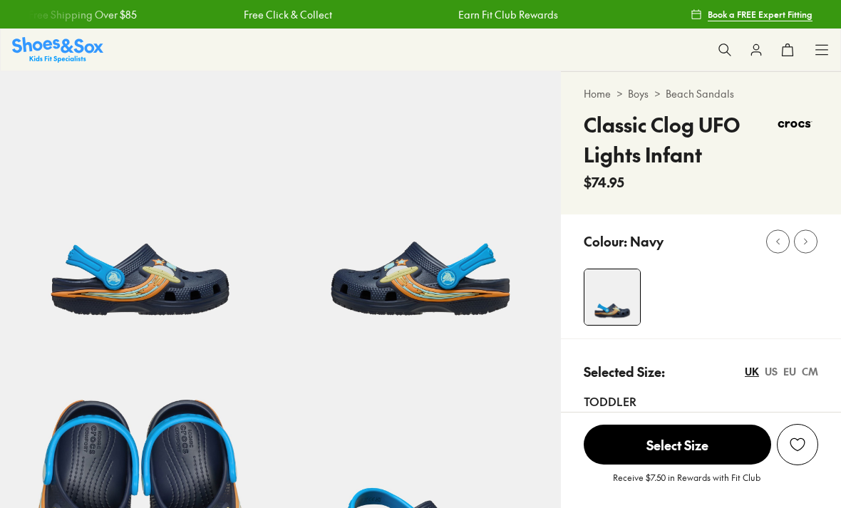 The width and height of the screenshot is (841, 508). Describe the element at coordinates (686, 484) in the screenshot. I see `p: Receive $7.50 in Rewards with Fit Club` at that location.